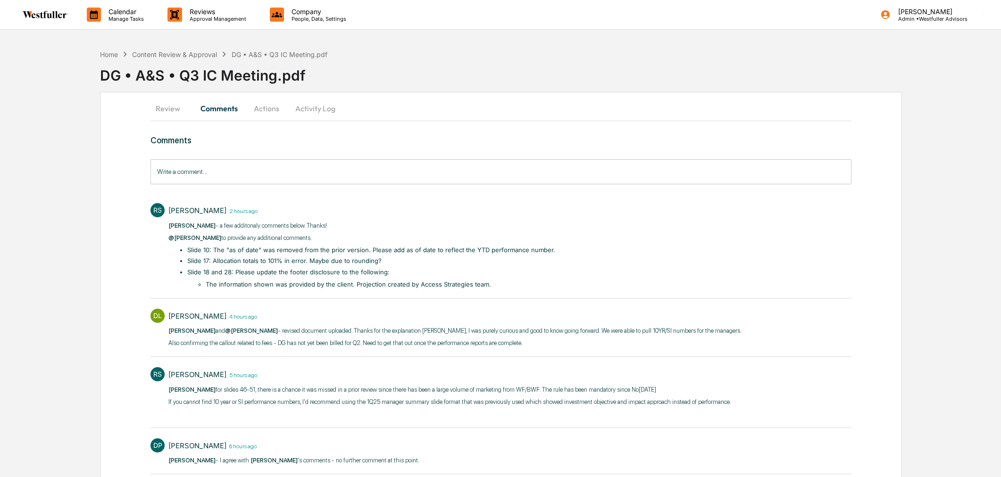  What do you see at coordinates (455, 343) in the screenshot?
I see `p: Also confirming the callout related to fees - DG has not yet been billed for Q2. Need to get that...` at bounding box center [455, 343].